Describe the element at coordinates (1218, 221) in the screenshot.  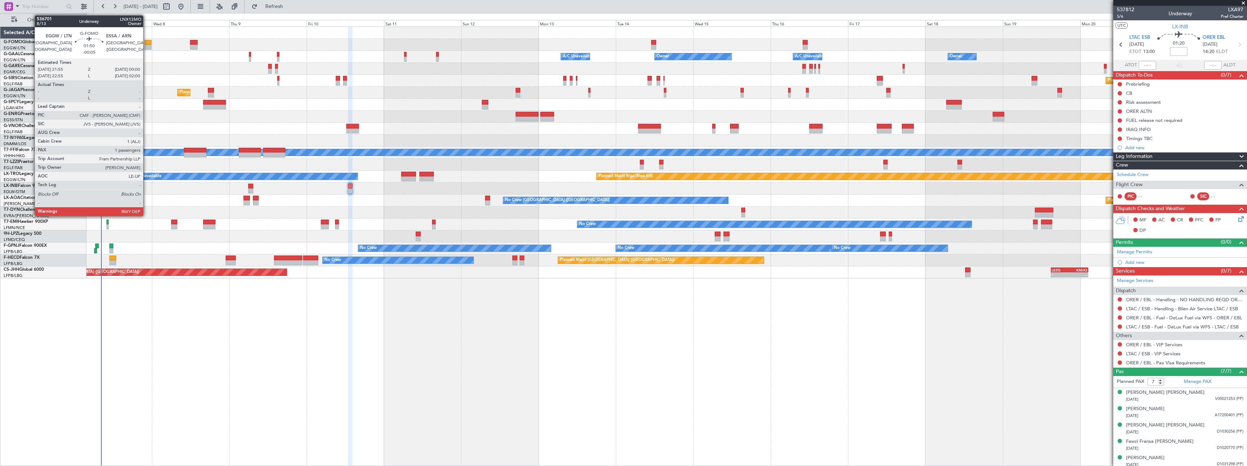
I see `span: FP` at that location.